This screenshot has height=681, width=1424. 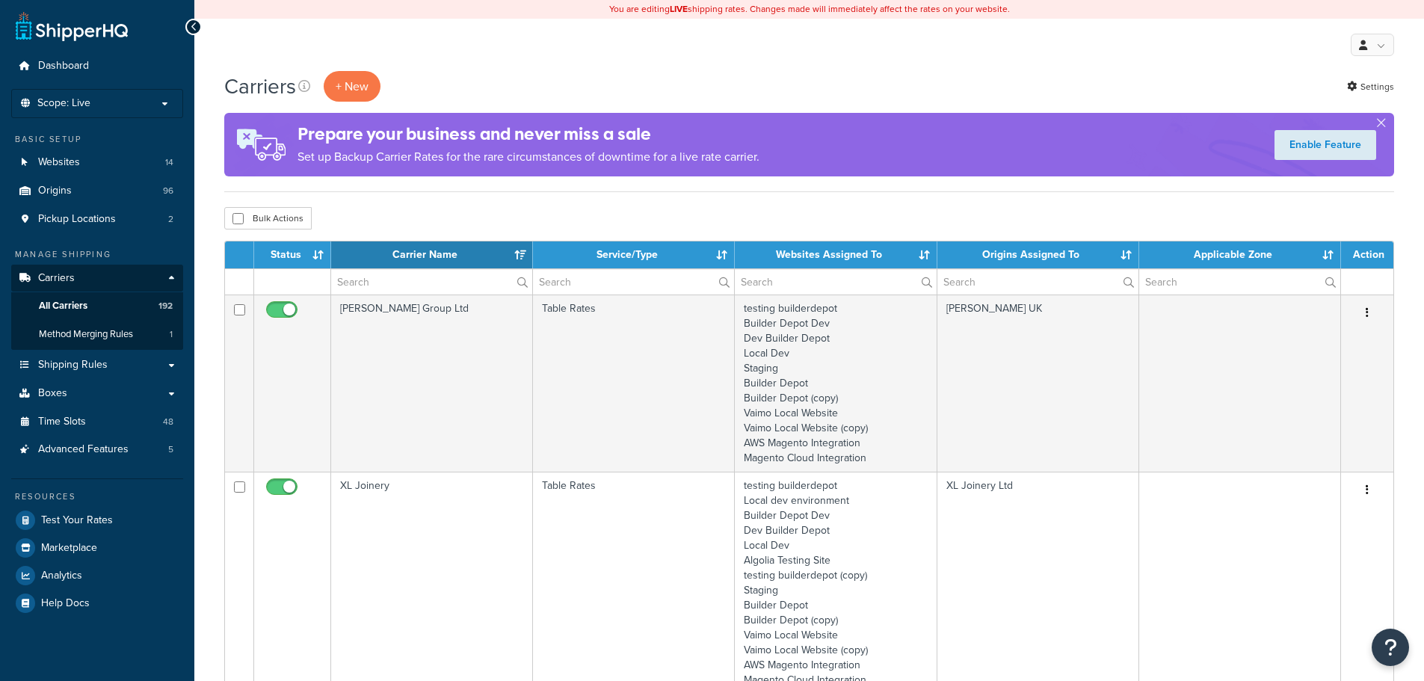 What do you see at coordinates (52, 393) in the screenshot?
I see `span: Boxes` at bounding box center [52, 393].